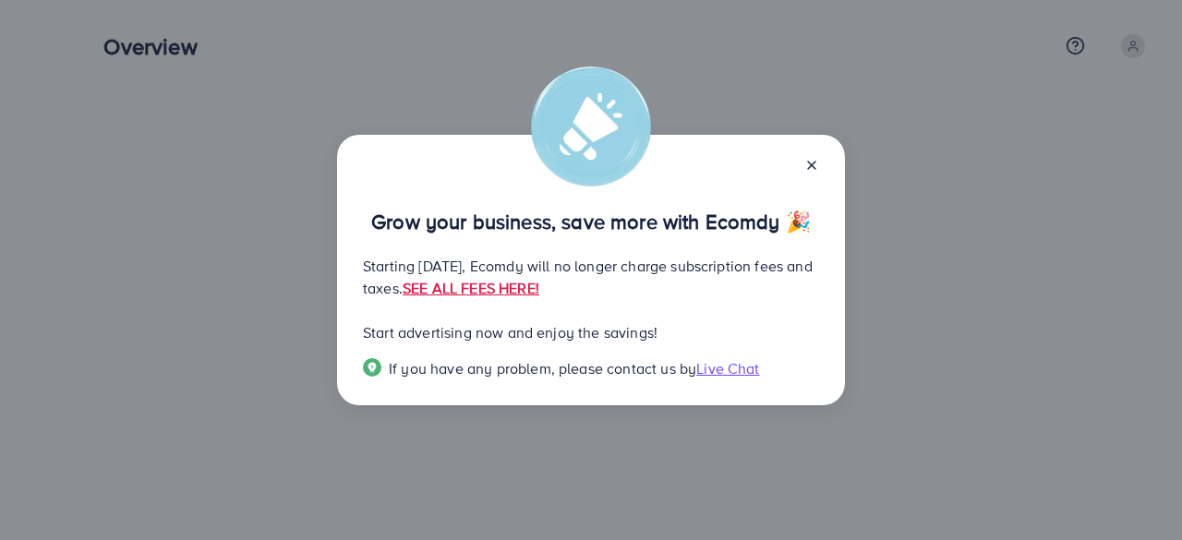 This screenshot has height=540, width=1182. Describe the element at coordinates (542, 368) in the screenshot. I see `span: If you have any problem, please contact us by` at that location.